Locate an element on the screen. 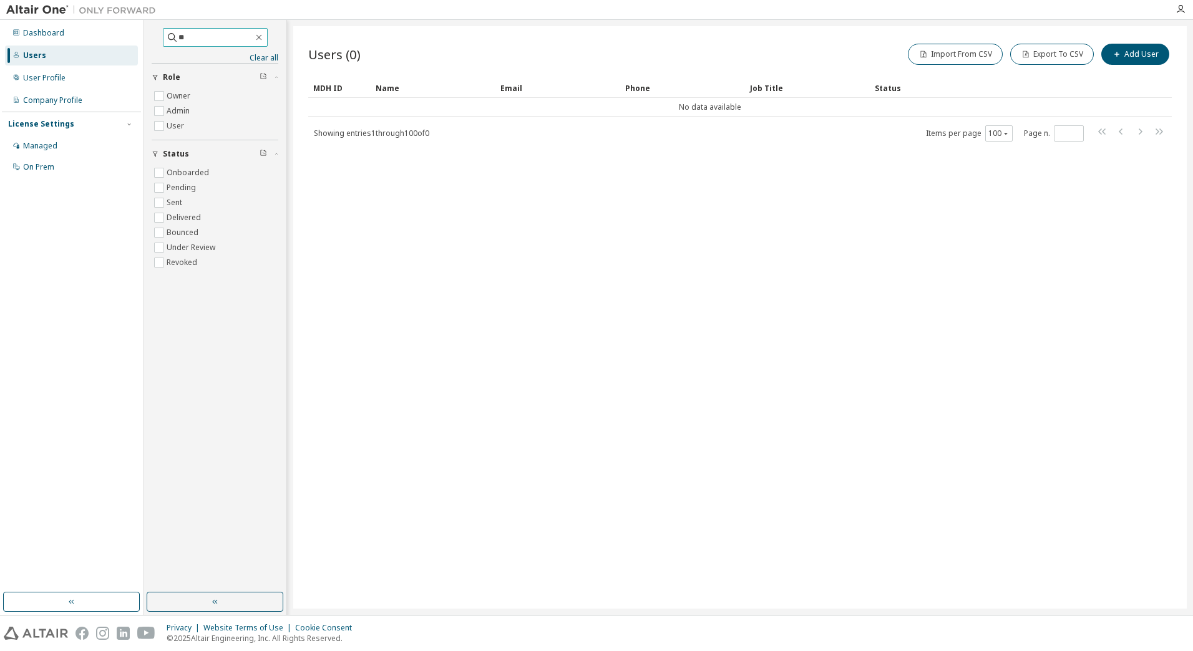  div: Job Title is located at coordinates (807, 88).